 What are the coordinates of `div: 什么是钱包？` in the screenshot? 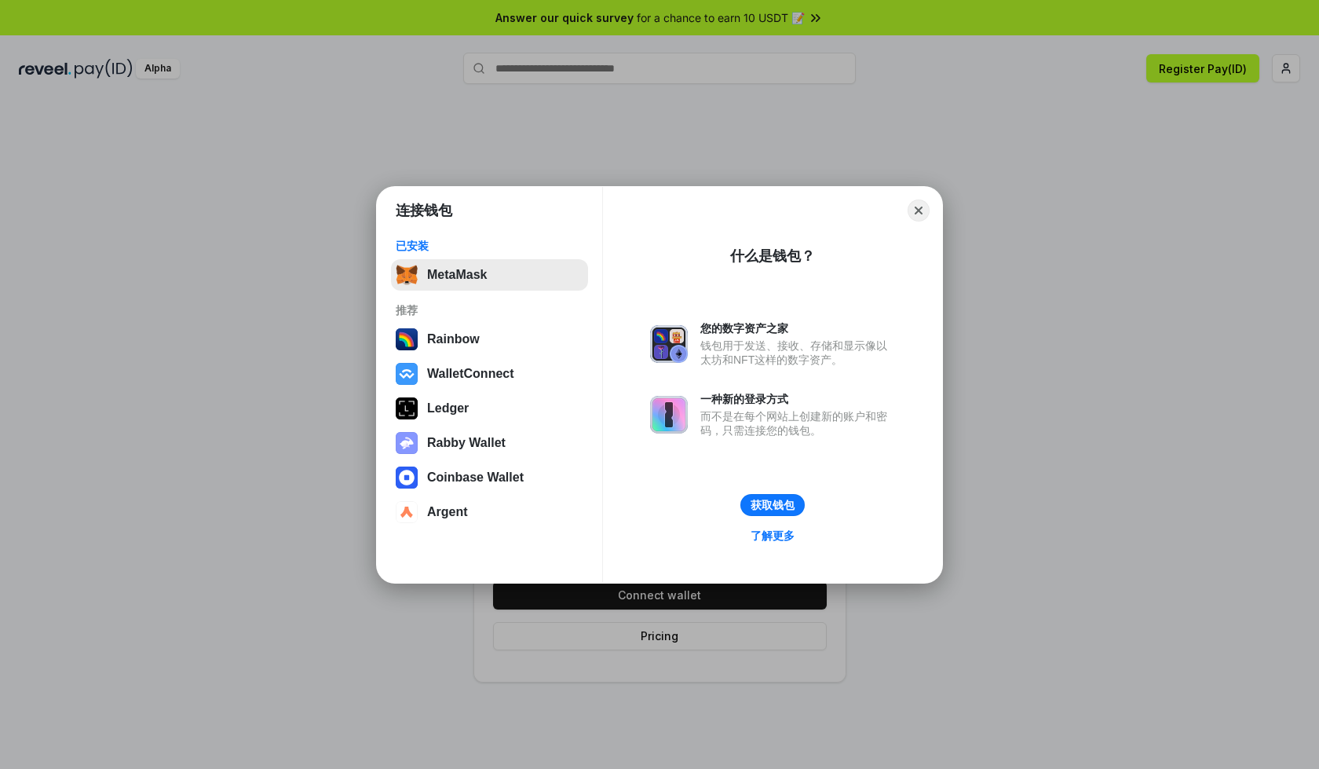 It's located at (773, 256).